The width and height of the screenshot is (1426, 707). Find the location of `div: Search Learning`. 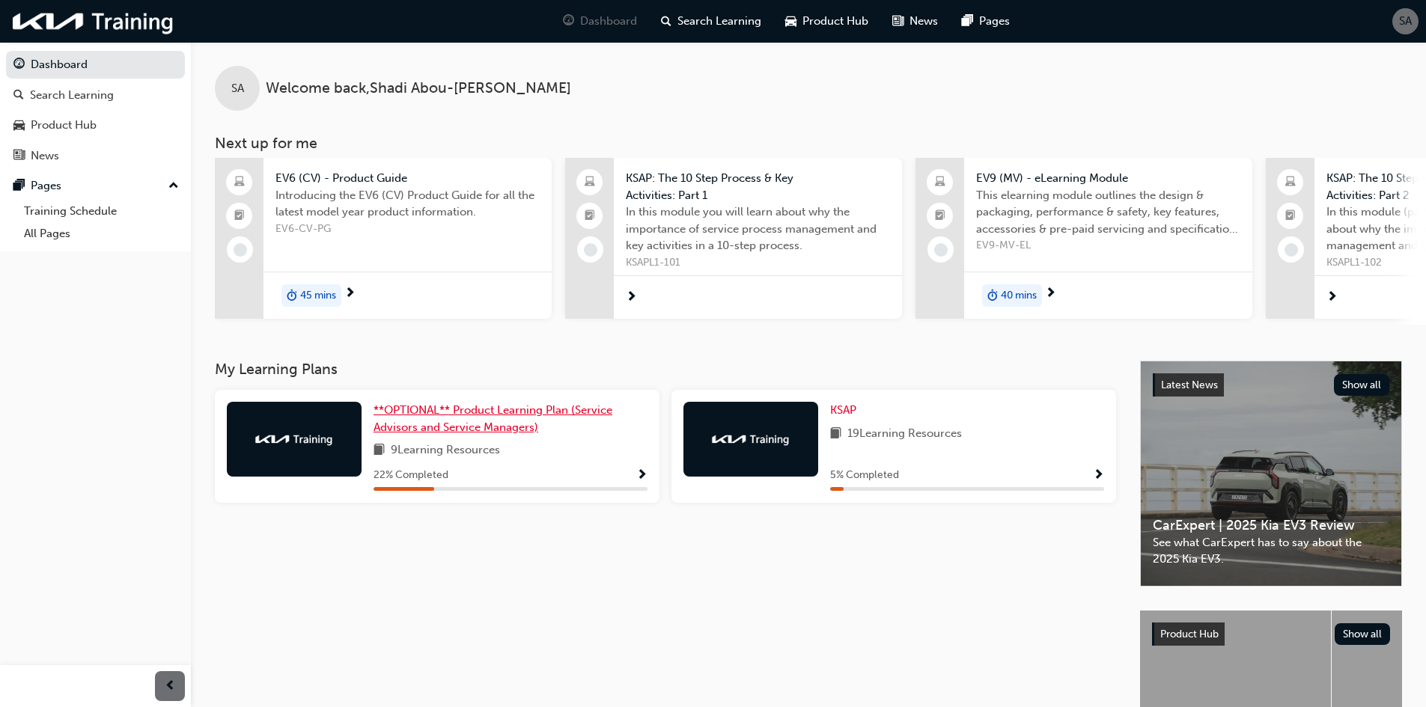

div: Search Learning is located at coordinates (72, 95).